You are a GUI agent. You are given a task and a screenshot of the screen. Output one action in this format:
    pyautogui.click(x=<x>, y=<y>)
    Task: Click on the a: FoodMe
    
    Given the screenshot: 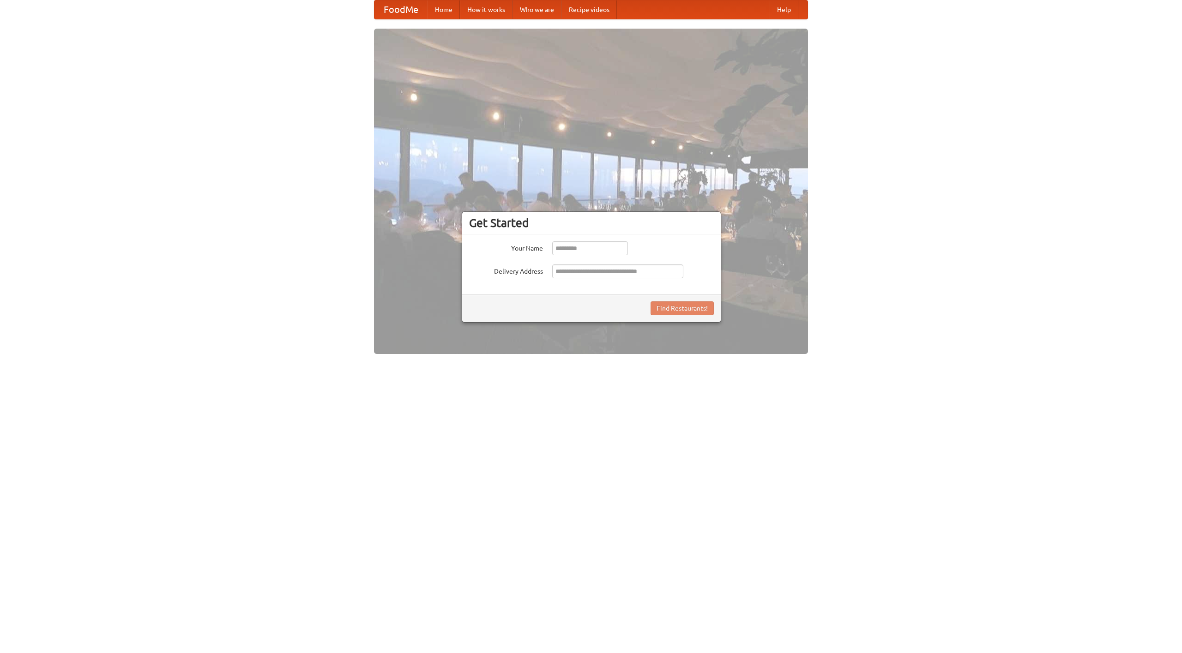 What is the action you would take?
    pyautogui.click(x=401, y=10)
    